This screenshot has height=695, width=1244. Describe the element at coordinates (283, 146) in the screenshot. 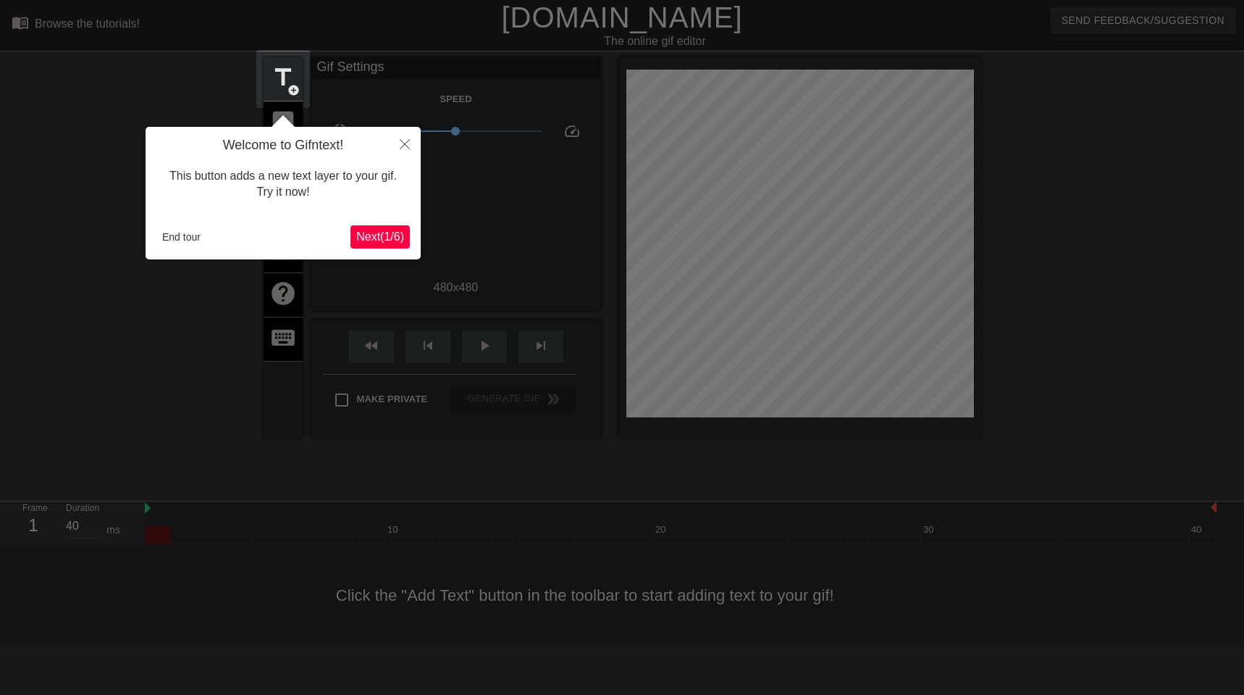

I see `h4: Welcome to Gifntext!` at that location.